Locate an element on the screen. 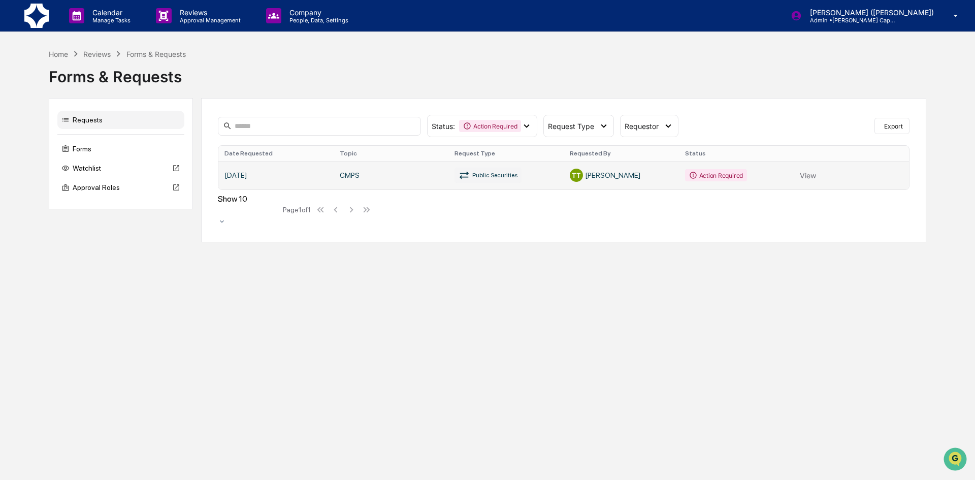 The height and width of the screenshot is (480, 975). span: Pylon is located at coordinates (112, 176).